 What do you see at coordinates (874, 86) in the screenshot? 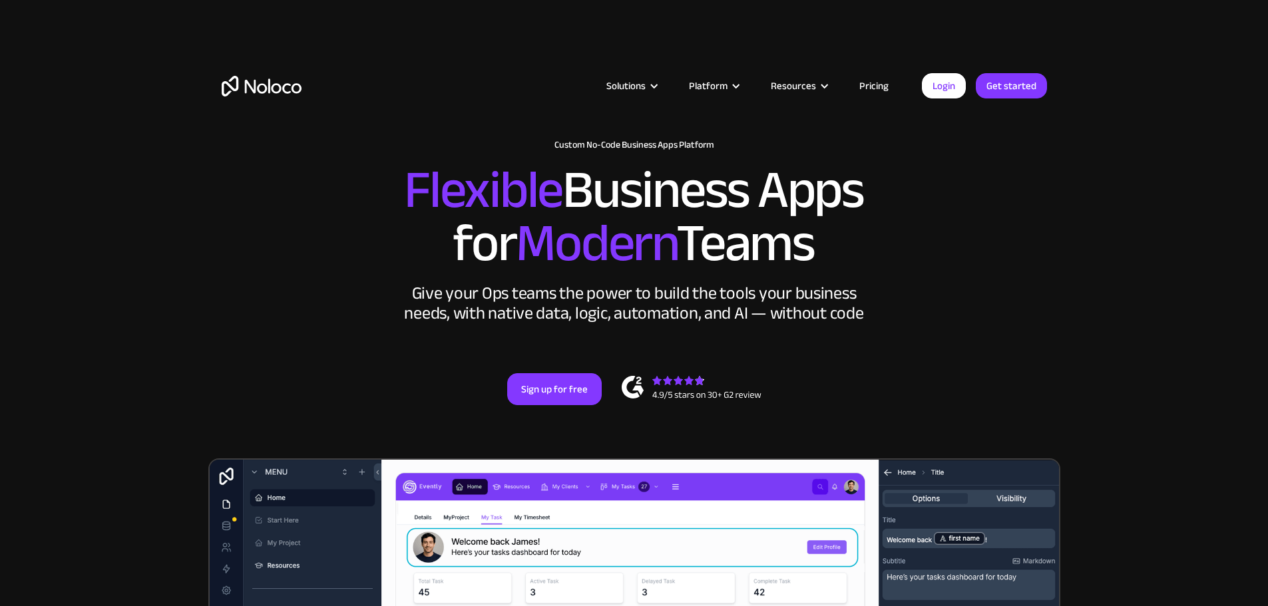
I see `a: Pricing` at bounding box center [874, 86].